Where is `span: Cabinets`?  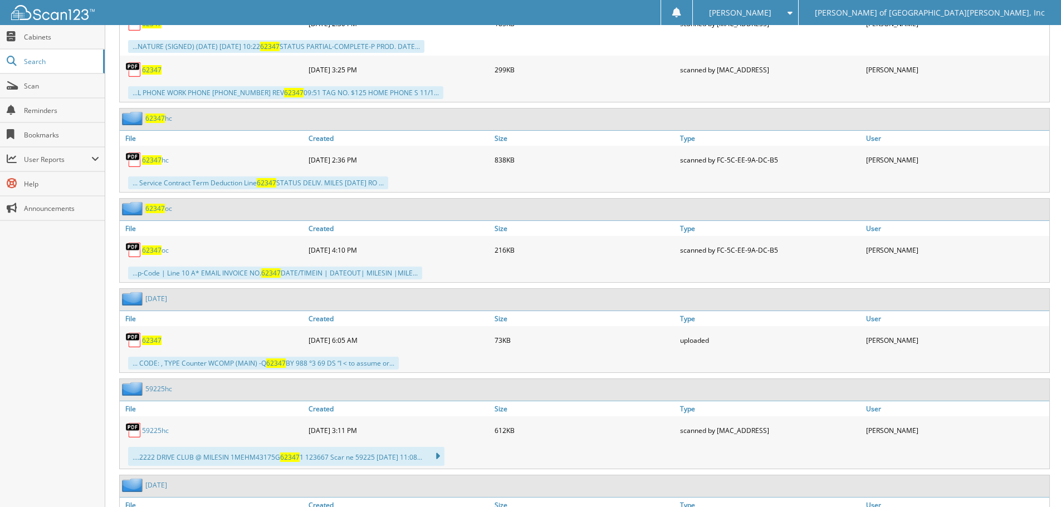
span: Cabinets is located at coordinates (61, 37).